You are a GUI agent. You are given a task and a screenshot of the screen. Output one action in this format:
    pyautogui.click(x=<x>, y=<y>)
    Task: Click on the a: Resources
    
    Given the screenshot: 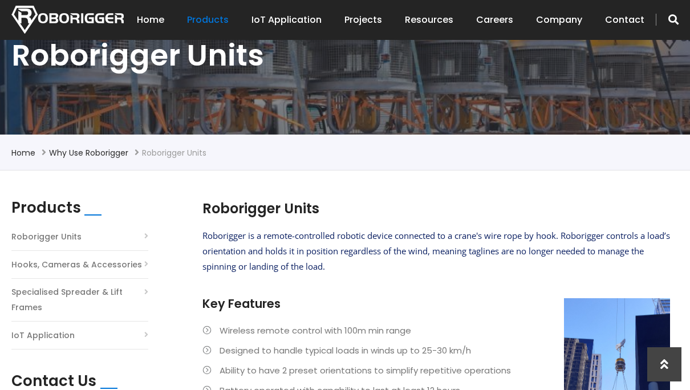 What is the action you would take?
    pyautogui.click(x=429, y=20)
    